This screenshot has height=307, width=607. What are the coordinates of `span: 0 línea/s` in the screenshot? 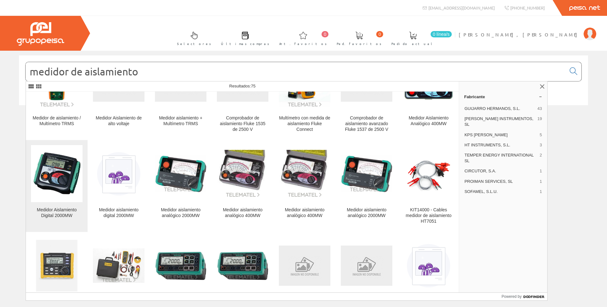 It's located at (441, 34).